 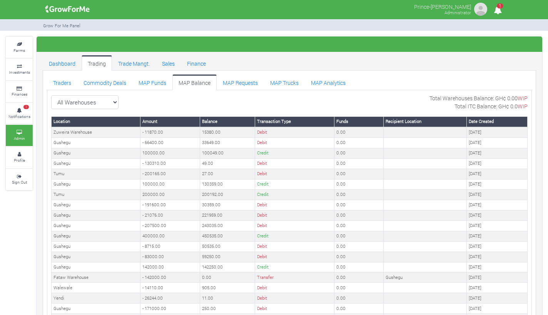 What do you see at coordinates (19, 182) in the screenshot?
I see `small: Sign Out` at bounding box center [19, 182].